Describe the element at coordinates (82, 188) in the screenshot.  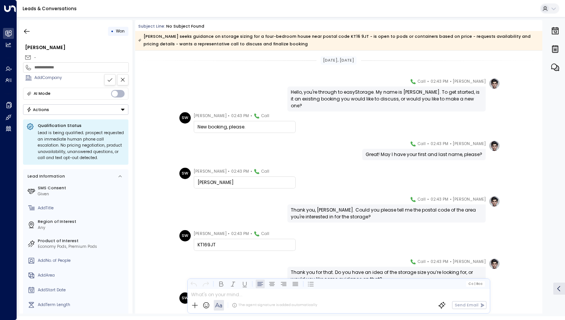
I see `label: SMS Consent` at that location.